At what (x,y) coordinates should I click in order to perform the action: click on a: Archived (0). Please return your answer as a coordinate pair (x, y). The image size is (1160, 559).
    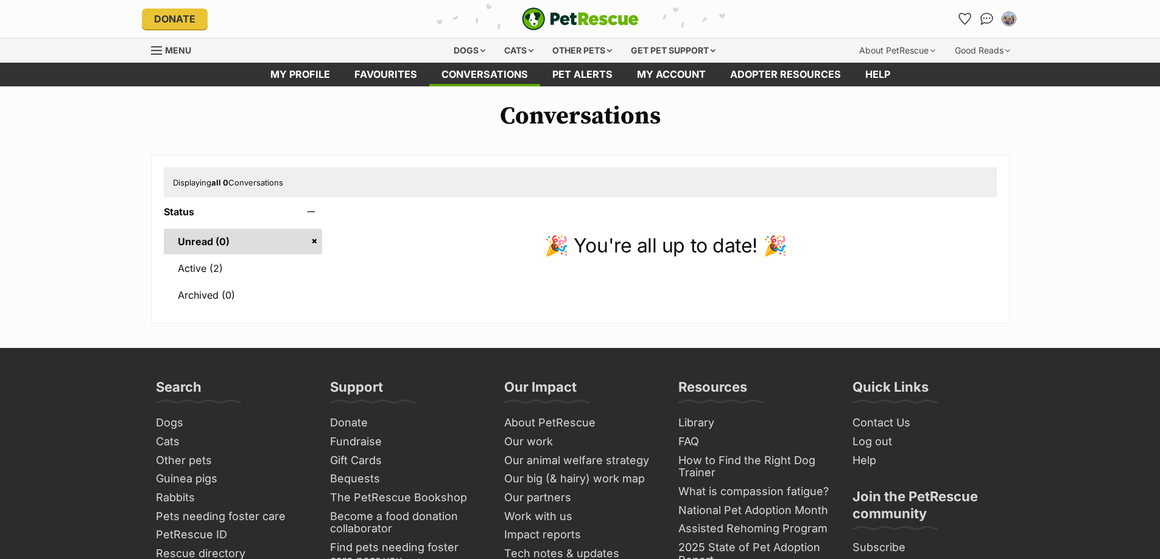
    Looking at the image, I should click on (243, 295).